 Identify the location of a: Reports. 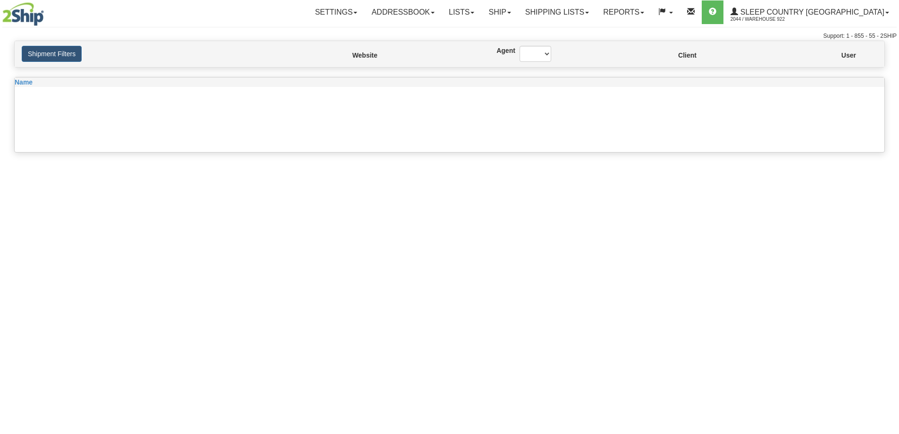
(623, 12).